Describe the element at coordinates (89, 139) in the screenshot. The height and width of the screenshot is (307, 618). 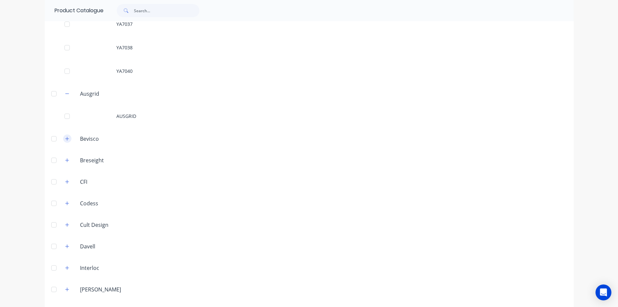
I see `div: Bevisco` at that location.